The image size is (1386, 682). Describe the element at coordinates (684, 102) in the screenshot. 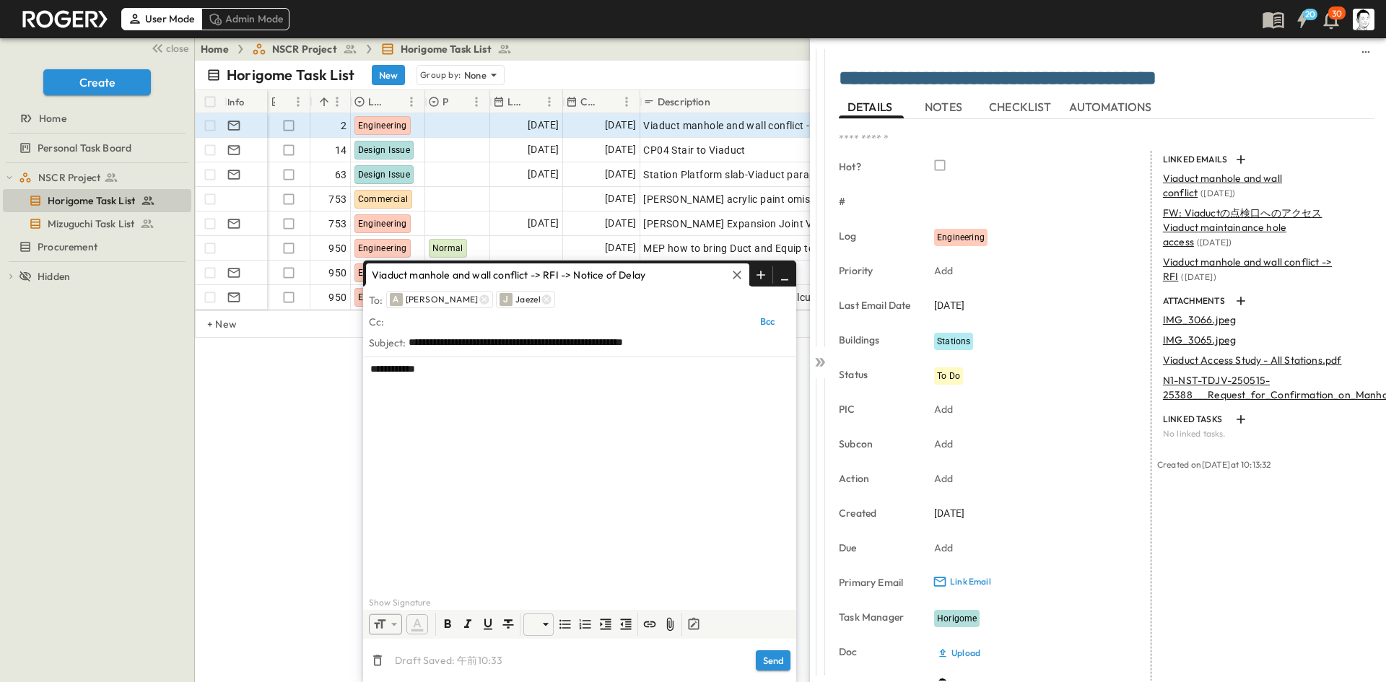

I see `p: Description` at that location.